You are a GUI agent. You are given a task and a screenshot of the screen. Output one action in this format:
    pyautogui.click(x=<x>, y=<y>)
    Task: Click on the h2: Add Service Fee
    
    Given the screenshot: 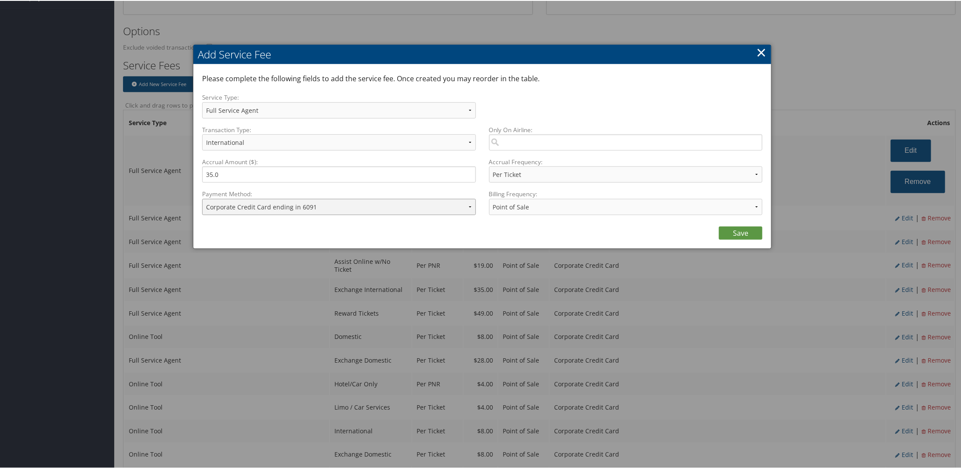 What is the action you would take?
    pyautogui.click(x=482, y=54)
    